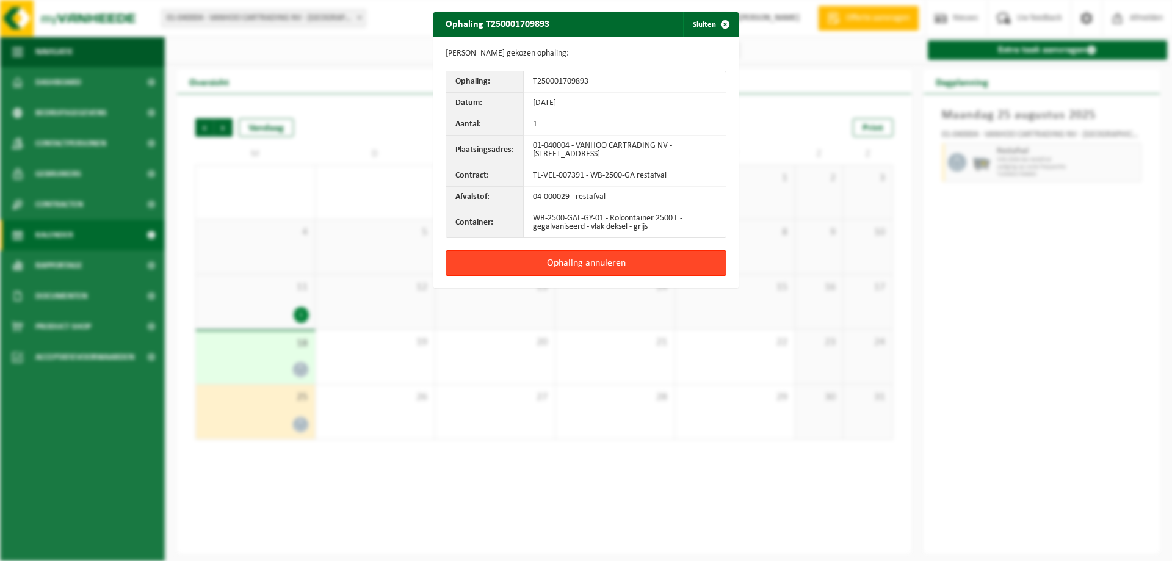  Describe the element at coordinates (624, 176) in the screenshot. I see `td: TL-VEL-007391 - WB-2500-GA restafval` at that location.